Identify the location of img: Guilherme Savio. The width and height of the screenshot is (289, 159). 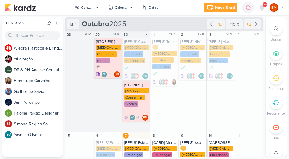
(8, 91).